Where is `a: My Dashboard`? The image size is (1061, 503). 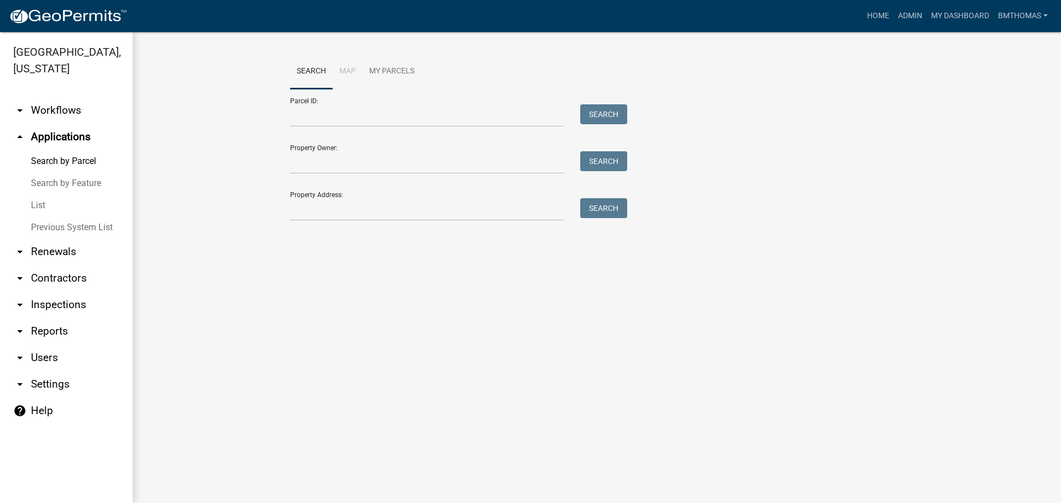 a: My Dashboard is located at coordinates (960, 16).